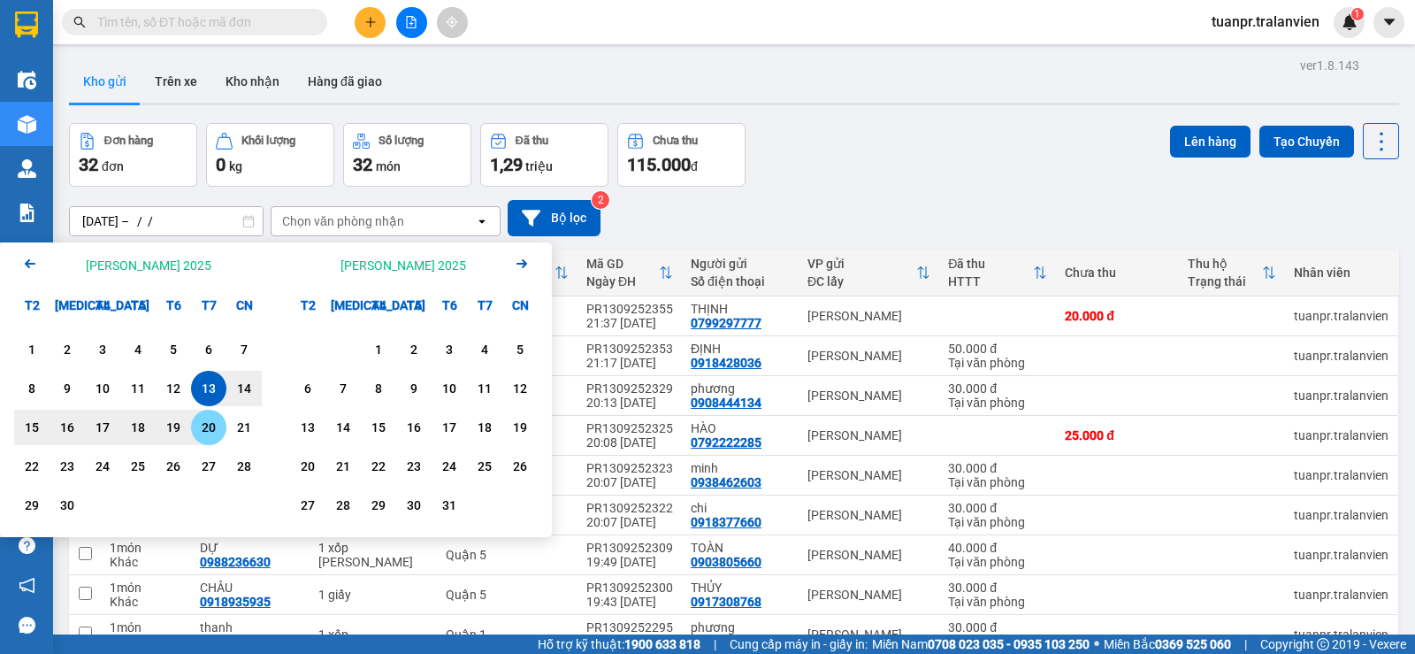 The image size is (1415, 654). Describe the element at coordinates (244, 349) in the screenshot. I see `div: 7` at that location.